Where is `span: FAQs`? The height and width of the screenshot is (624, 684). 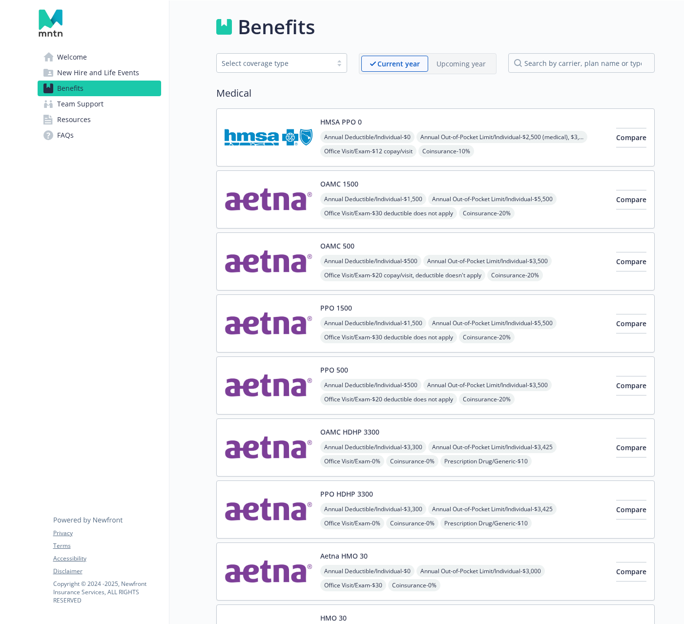
span: FAQs is located at coordinates (65, 135).